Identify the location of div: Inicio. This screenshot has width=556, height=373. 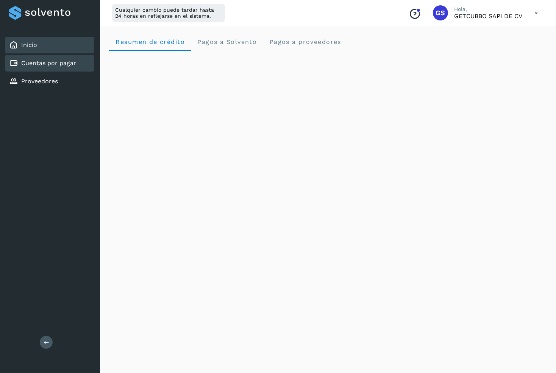
(50, 45).